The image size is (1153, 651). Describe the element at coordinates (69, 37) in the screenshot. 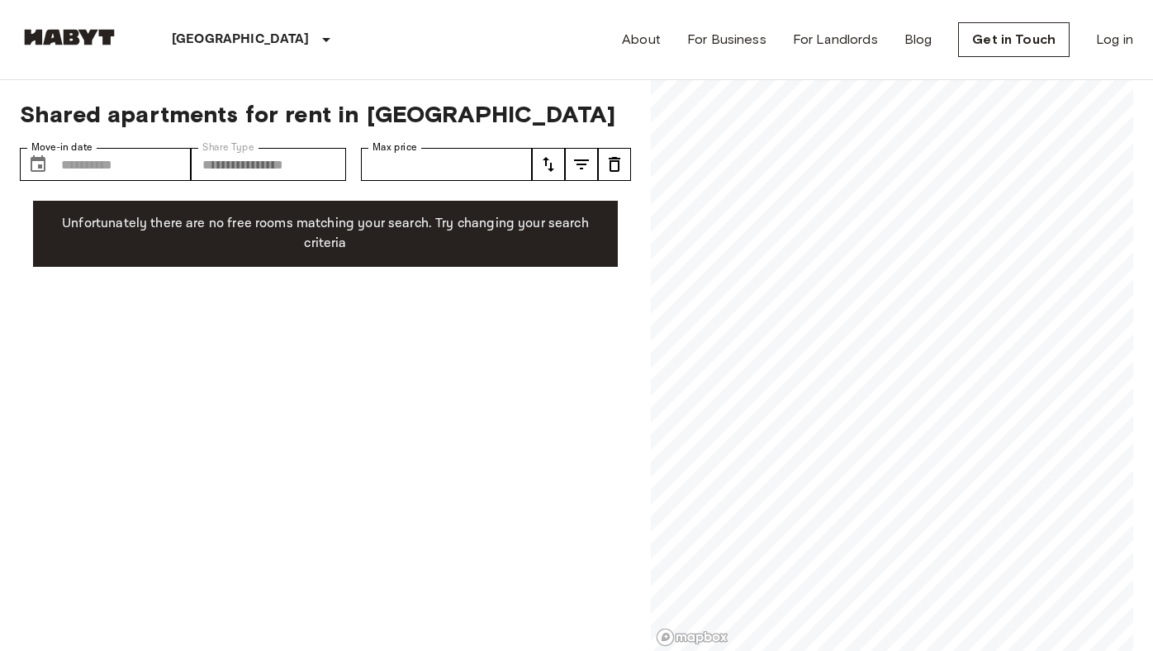

I see `img: Habyt` at that location.